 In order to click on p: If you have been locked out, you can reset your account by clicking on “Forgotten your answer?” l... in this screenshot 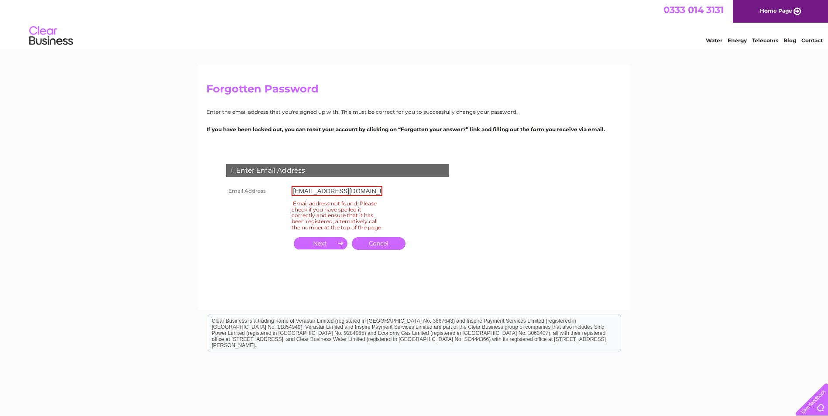, I will do `click(414, 129)`.